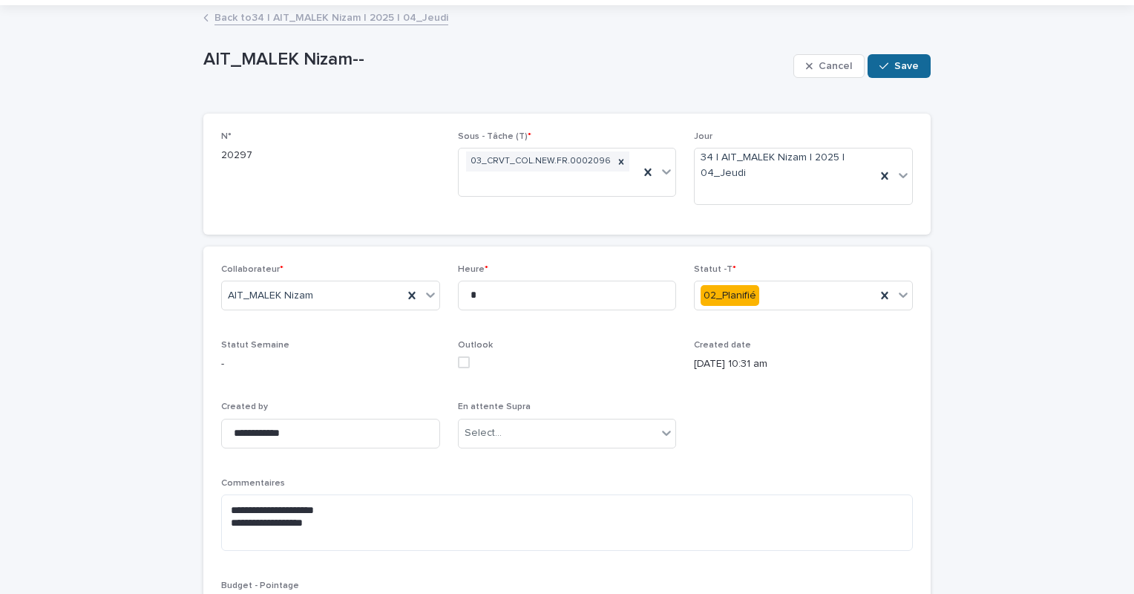 This screenshot has width=1134, height=594. I want to click on div: 03_CRVT_COL.NEW.FR.0002096, so click(540, 161).